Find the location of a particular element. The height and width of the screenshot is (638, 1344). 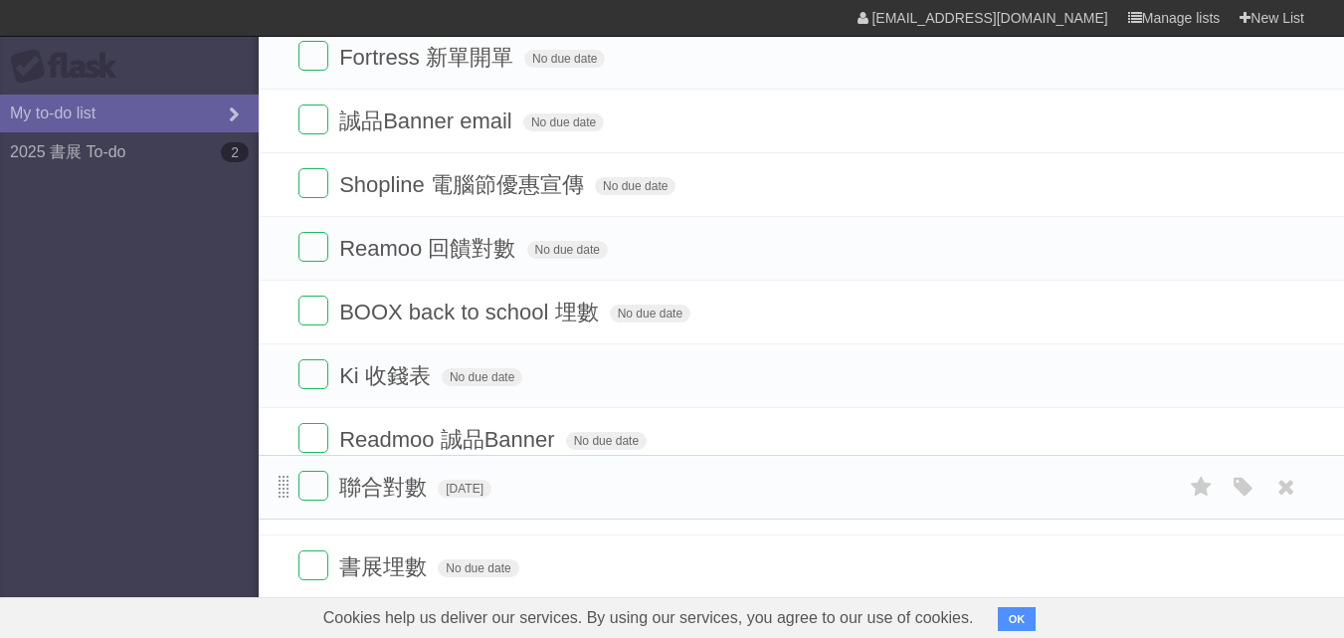

span: Reamoo 回饋對數 is located at coordinates (430, 248).